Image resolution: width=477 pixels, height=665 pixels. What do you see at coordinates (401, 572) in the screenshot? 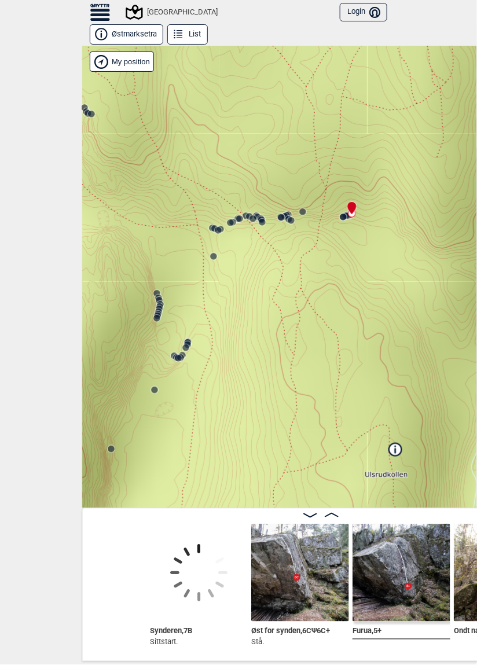
I see `img: Furua 200329` at bounding box center [401, 572].